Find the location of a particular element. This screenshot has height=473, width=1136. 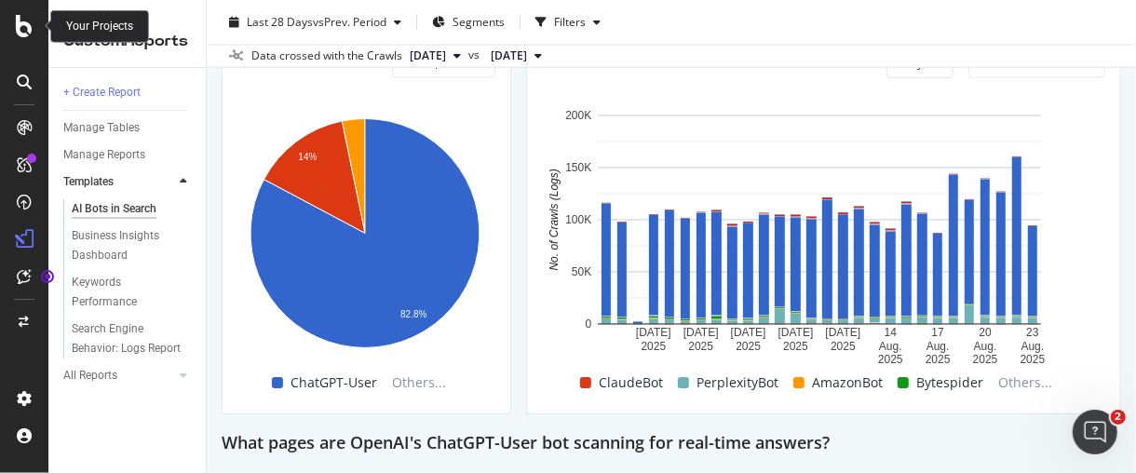

text: 0 is located at coordinates (589, 324).